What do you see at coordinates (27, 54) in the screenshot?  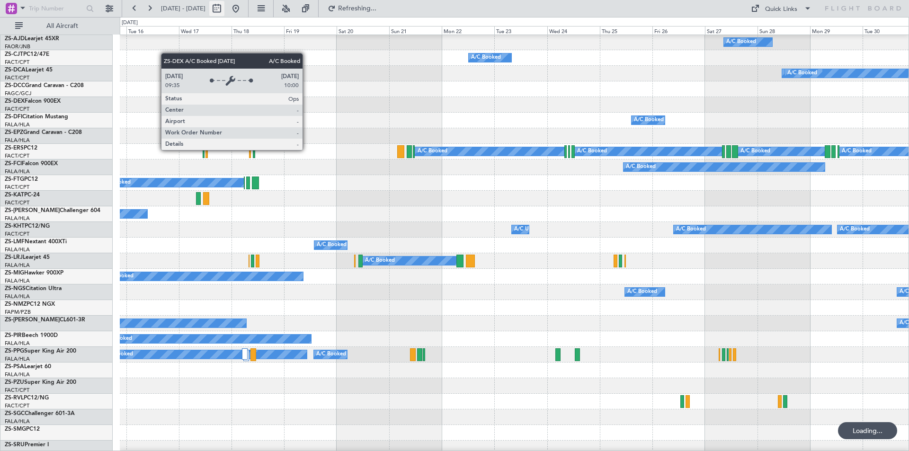 I see `a: ZS-CJTPC12/47E` at bounding box center [27, 54].